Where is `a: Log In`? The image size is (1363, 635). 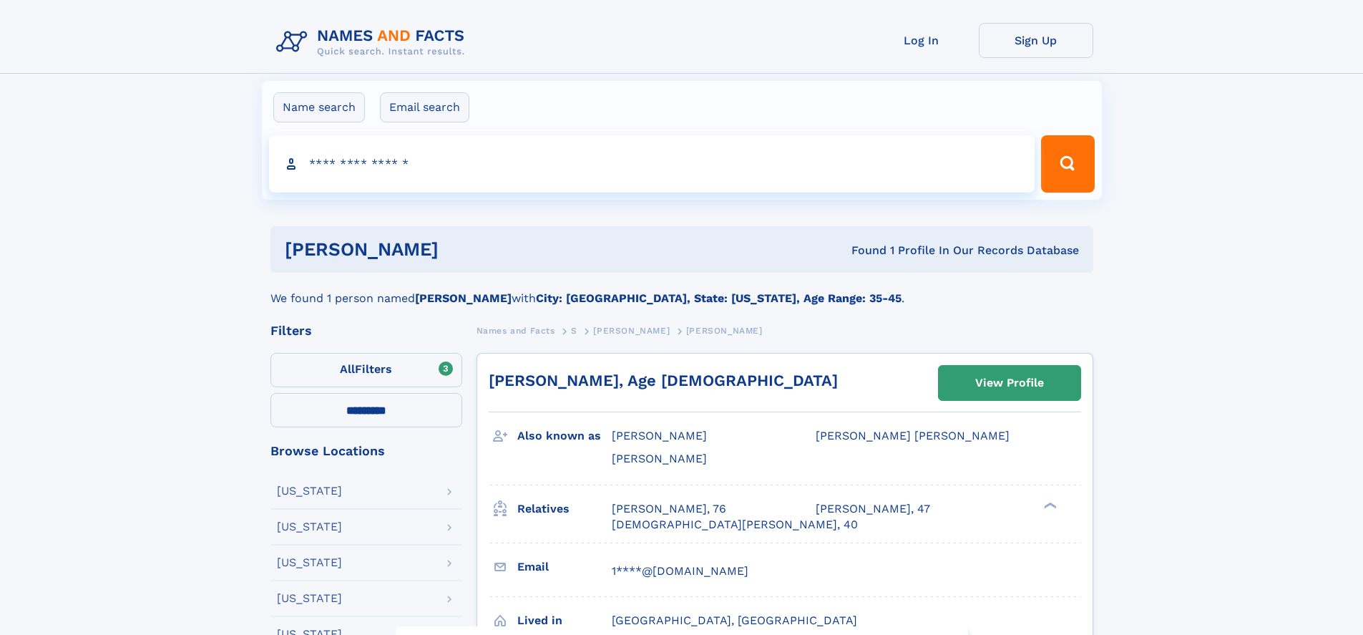
a: Log In is located at coordinates (921, 40).